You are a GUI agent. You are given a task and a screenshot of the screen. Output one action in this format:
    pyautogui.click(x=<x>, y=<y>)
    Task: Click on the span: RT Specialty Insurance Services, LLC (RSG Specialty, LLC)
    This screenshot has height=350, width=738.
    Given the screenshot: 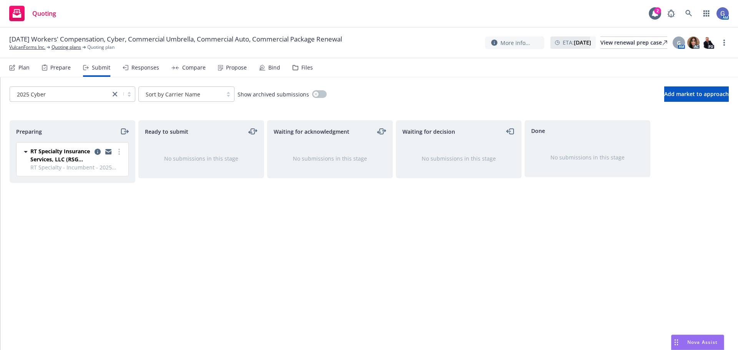 What is the action you would take?
    pyautogui.click(x=61, y=155)
    